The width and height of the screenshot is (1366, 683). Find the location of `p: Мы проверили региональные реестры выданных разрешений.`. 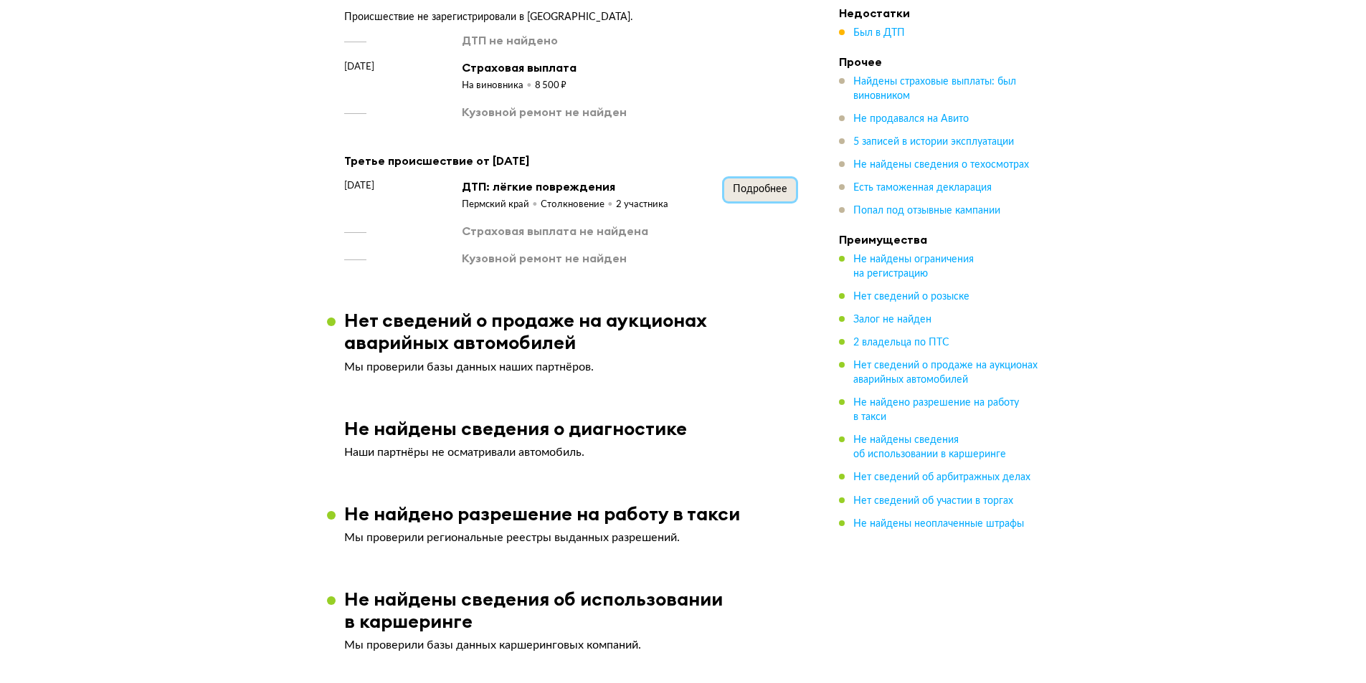

p: Мы проверили региональные реестры выданных разрешений. is located at coordinates (570, 538).